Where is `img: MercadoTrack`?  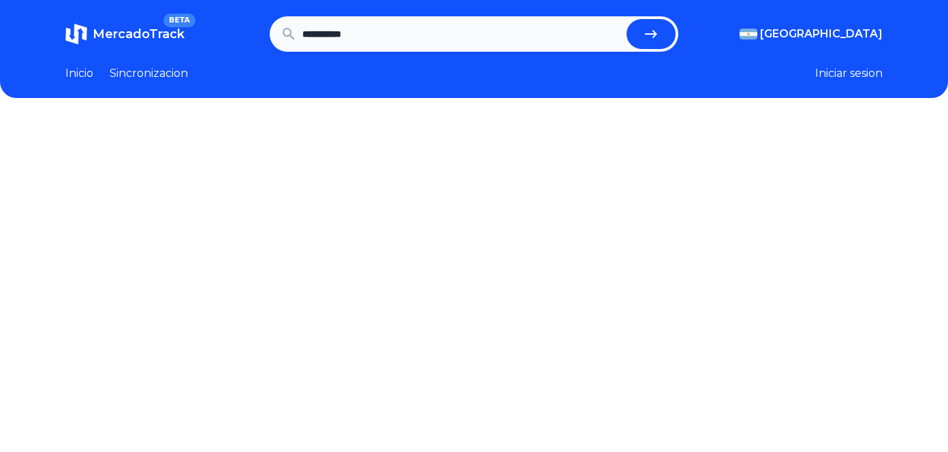
img: MercadoTrack is located at coordinates (76, 34).